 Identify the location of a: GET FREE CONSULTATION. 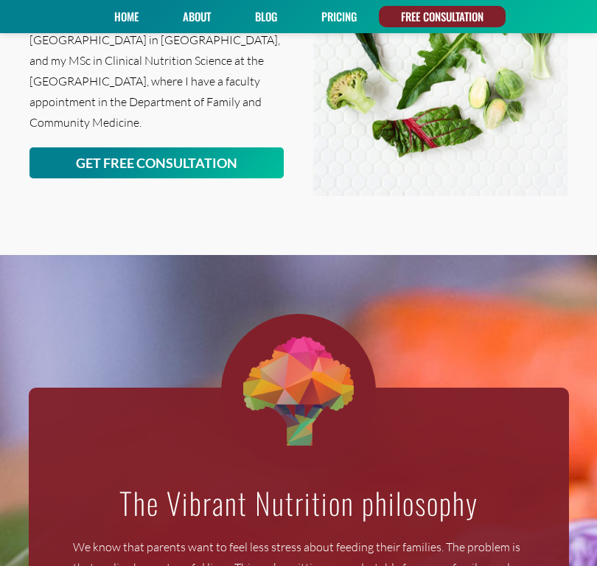
(156, 163).